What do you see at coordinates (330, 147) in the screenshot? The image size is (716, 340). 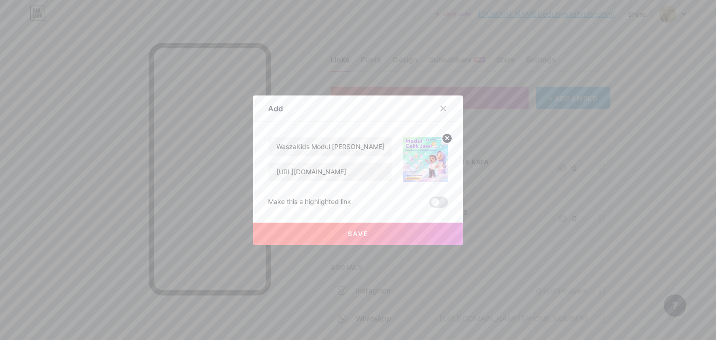 I see `input: Title` at bounding box center [330, 147].